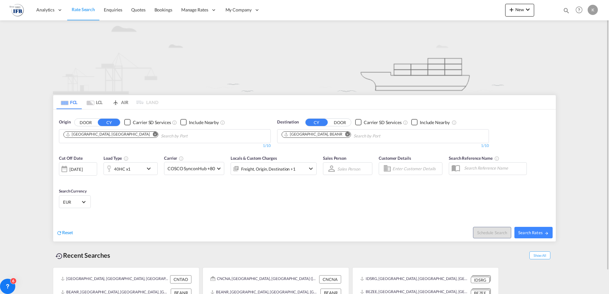 Image resolution: width=609 pixels, height=294 pixels. Describe the element at coordinates (533, 233) in the screenshot. I see `button: Search Ratesicon-arrow-right` at that location.